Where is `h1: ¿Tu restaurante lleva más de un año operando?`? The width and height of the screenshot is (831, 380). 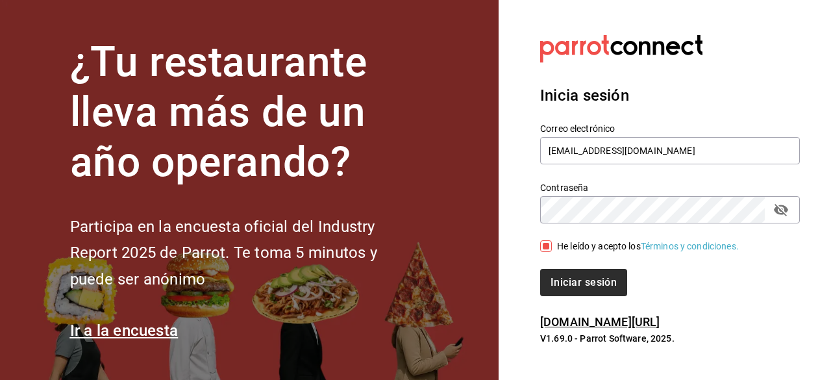 h1: ¿Tu restaurante lleva más de un año operando? is located at coordinates (245, 112).